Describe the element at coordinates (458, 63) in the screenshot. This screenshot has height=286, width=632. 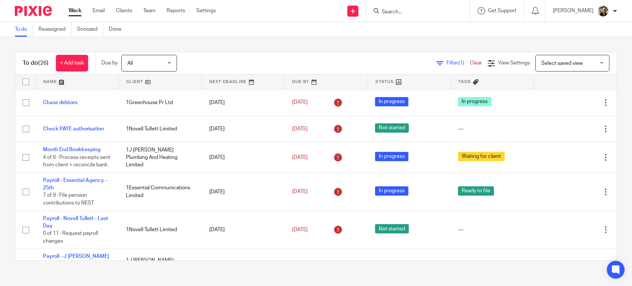
I see `span: Filter` at that location.